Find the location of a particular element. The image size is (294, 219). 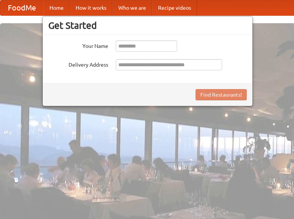

button: Find Restaurants! is located at coordinates (221, 95).